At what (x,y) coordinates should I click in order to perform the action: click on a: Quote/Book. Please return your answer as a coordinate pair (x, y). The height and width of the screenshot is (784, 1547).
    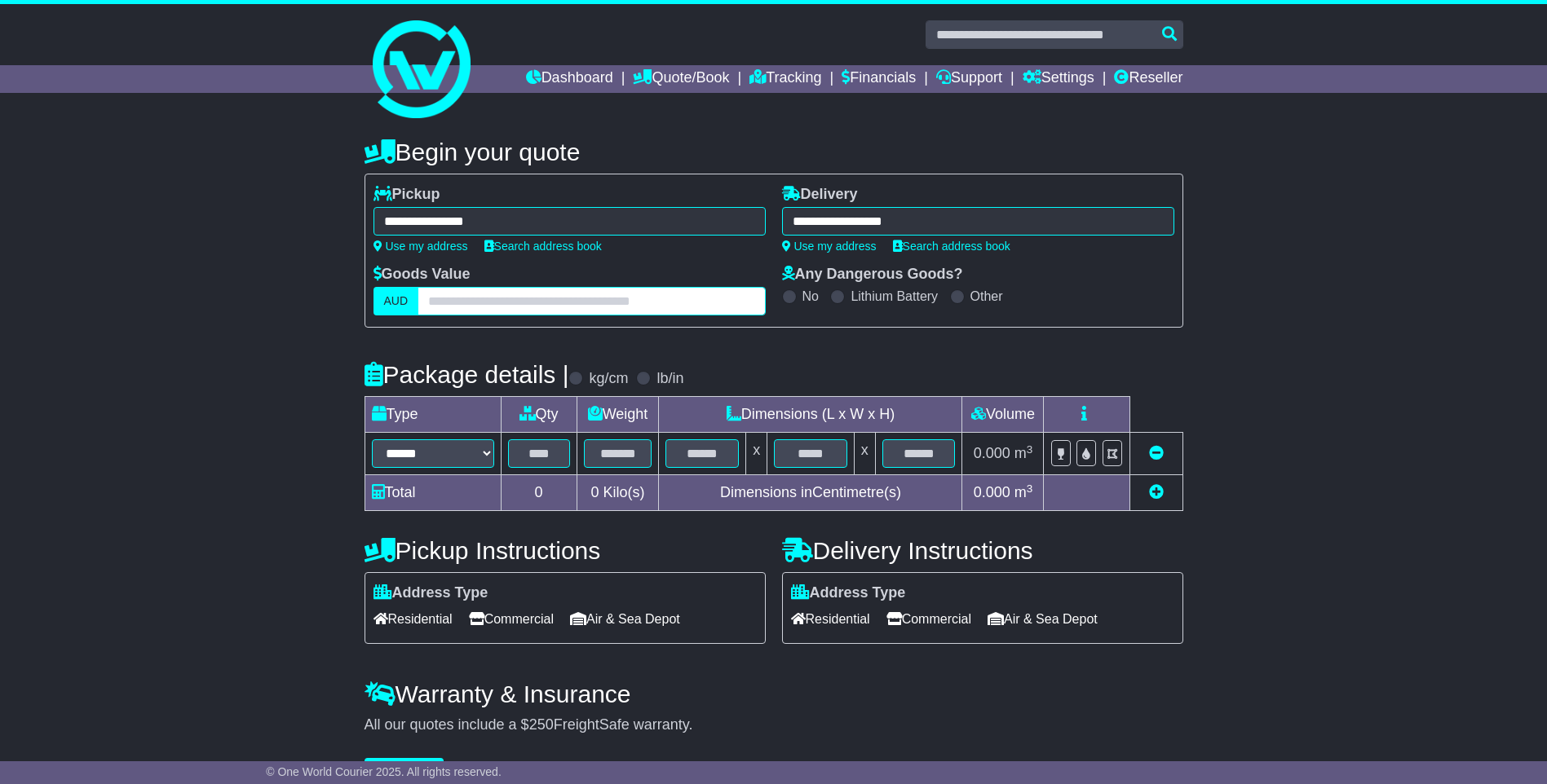
    Looking at the image, I should click on (681, 79).